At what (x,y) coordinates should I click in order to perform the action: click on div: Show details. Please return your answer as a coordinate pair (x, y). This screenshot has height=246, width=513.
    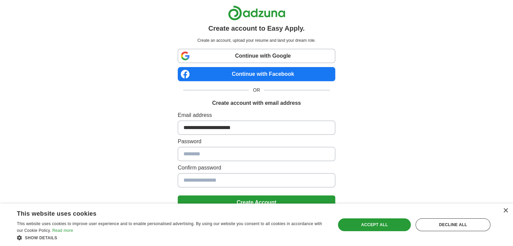
    Looking at the image, I should click on (171, 238).